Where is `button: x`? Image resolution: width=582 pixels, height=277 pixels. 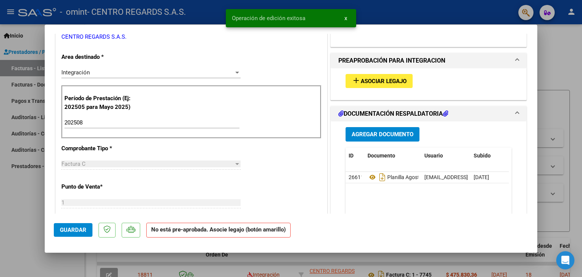
button: x is located at coordinates (345, 18).